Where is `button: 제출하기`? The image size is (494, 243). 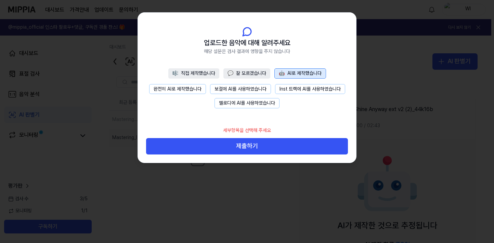 button: 제출하기 is located at coordinates (247, 147).